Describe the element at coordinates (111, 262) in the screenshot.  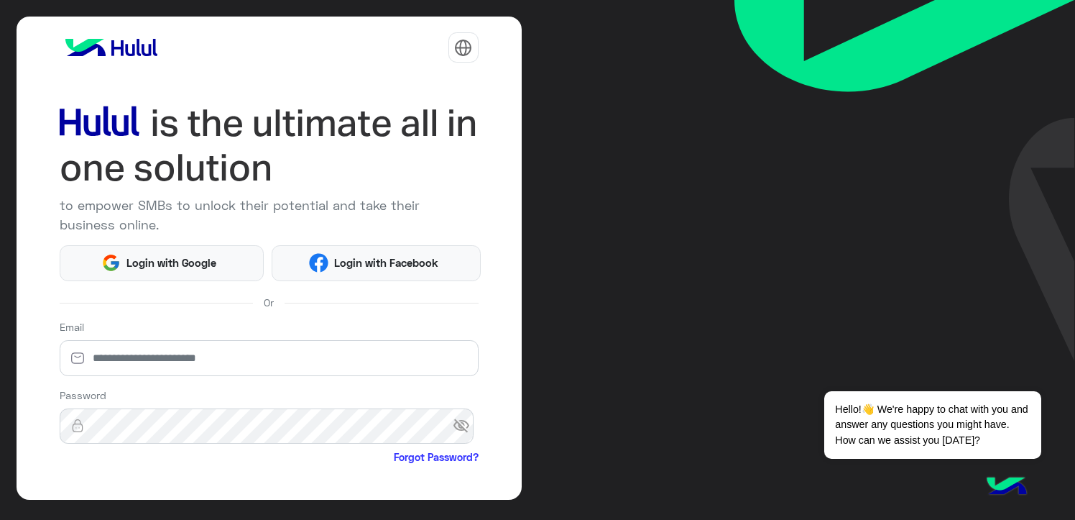
I see `img: Google` at that location.